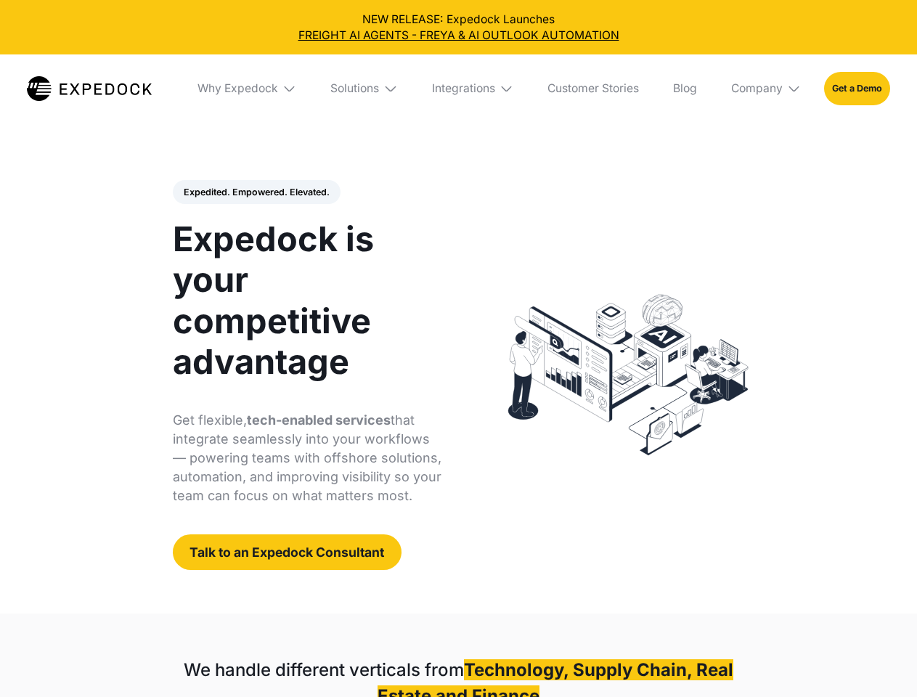 The width and height of the screenshot is (917, 697). What do you see at coordinates (592, 89) in the screenshot?
I see `a: Customer Stories` at bounding box center [592, 89].